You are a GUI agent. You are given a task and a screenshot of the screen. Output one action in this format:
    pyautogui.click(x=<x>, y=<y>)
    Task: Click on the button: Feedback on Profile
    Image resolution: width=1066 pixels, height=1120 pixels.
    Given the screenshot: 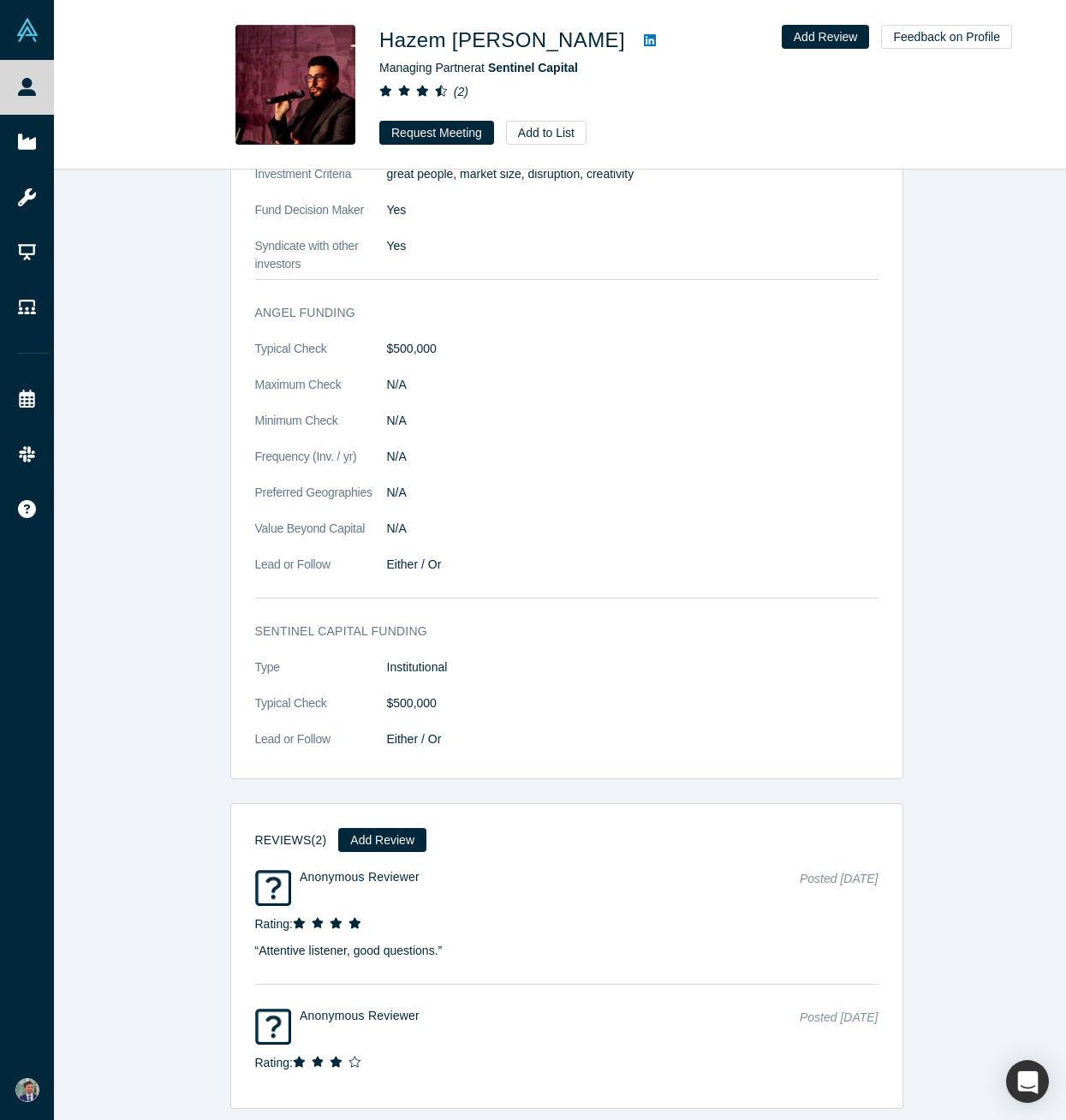 What is the action you would take?
    pyautogui.click(x=946, y=37)
    